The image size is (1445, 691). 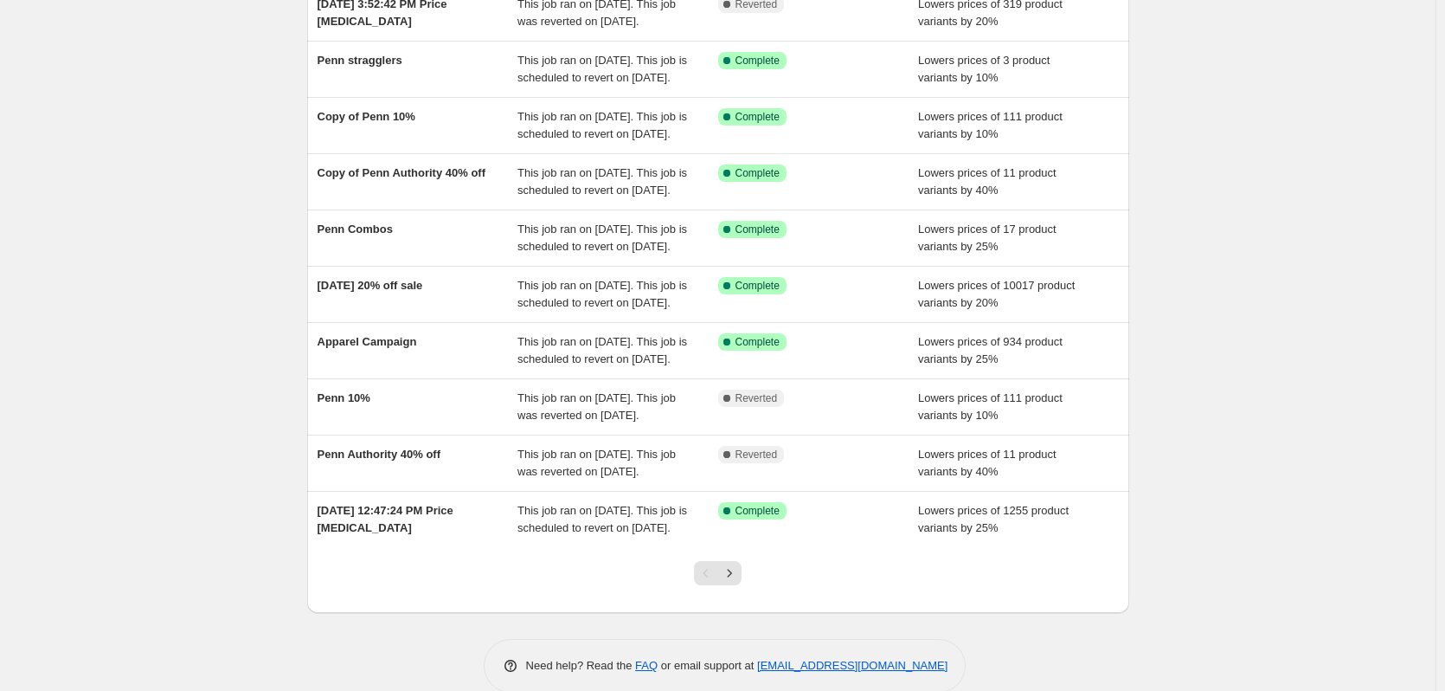 I want to click on span: or email support at, so click(x=707, y=665).